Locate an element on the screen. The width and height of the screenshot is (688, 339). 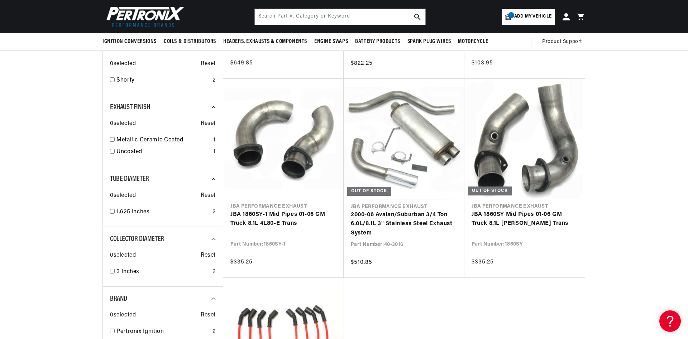
span: Add my vehicle is located at coordinates (533, 16).